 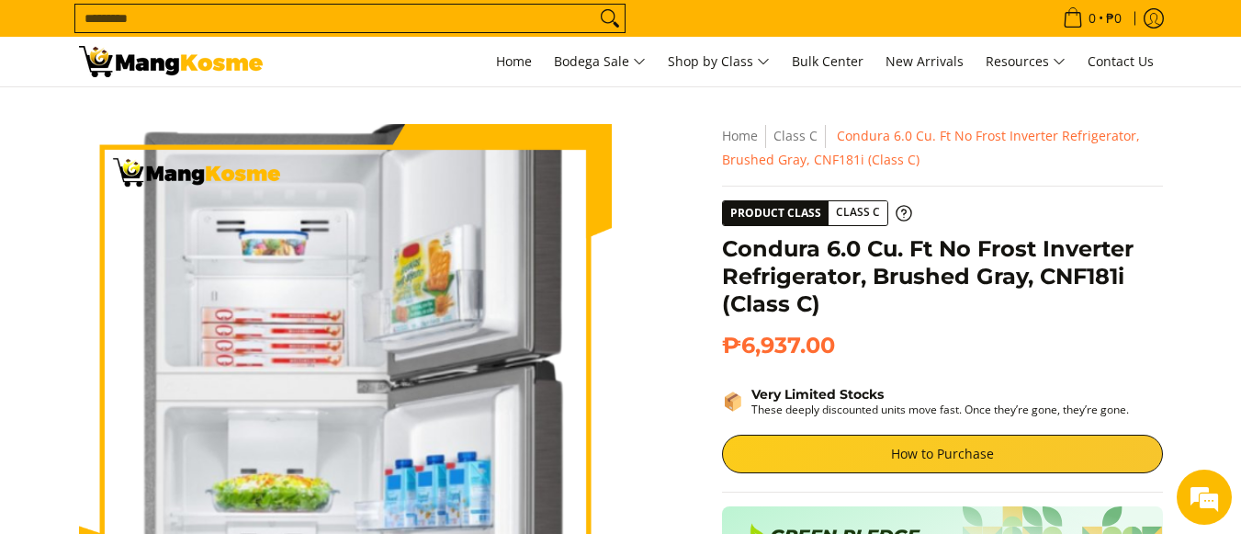 What do you see at coordinates (817, 394) in the screenshot?
I see `strong: Very Limited Stocks` at bounding box center [817, 394].